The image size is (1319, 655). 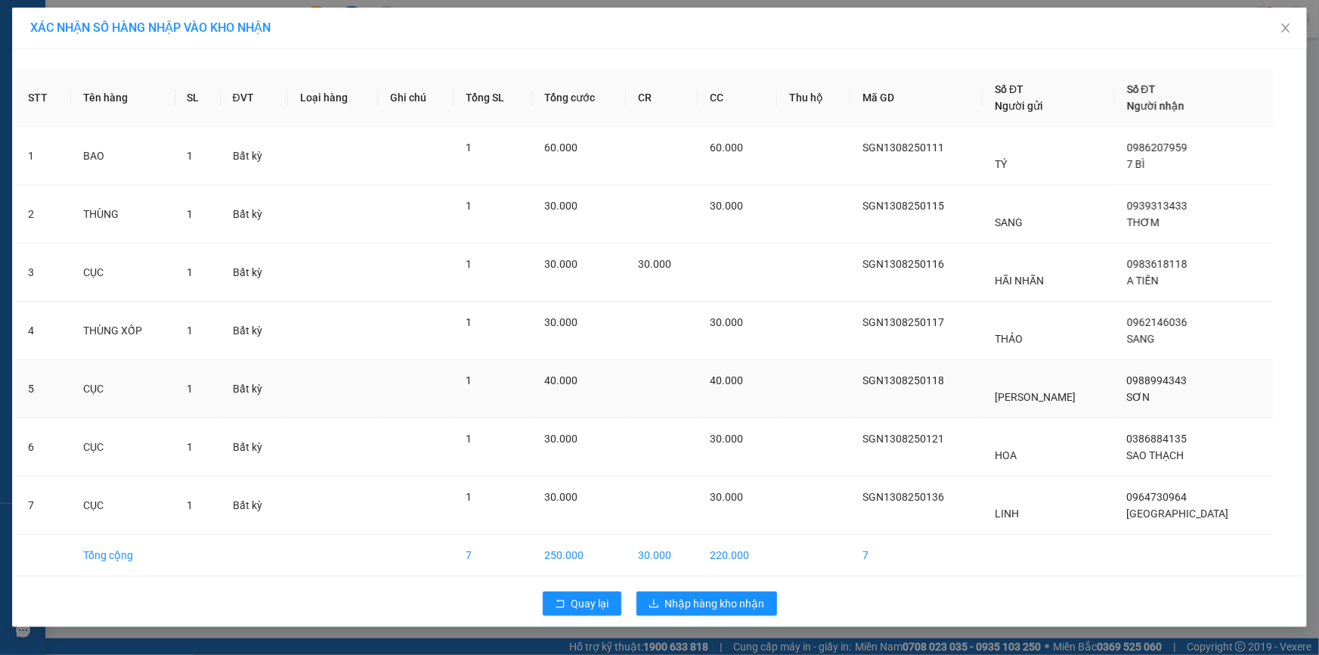 What do you see at coordinates (715, 603) in the screenshot?
I see `span: Nhập hàng kho nhận` at bounding box center [715, 603].